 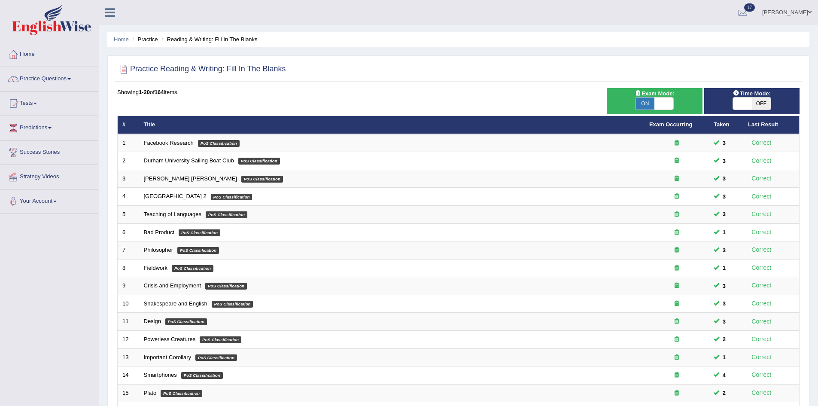 I want to click on td: 12, so click(x=128, y=339).